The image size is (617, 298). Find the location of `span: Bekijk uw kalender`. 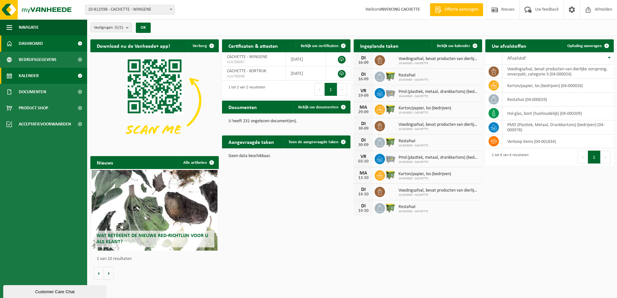

span: Bekijk uw kalender is located at coordinates (453, 46).